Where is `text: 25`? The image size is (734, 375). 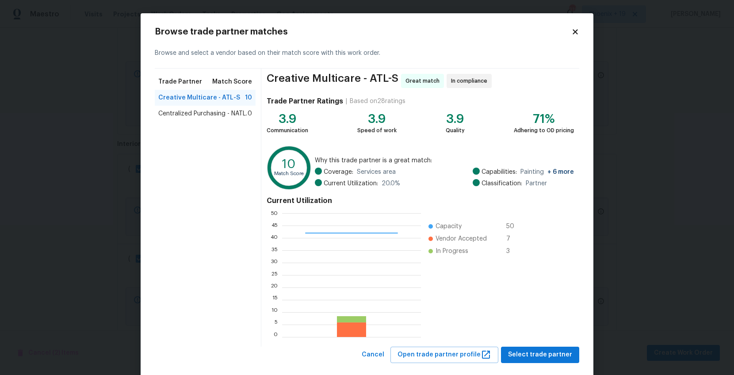
text: 25 is located at coordinates (275, 275).